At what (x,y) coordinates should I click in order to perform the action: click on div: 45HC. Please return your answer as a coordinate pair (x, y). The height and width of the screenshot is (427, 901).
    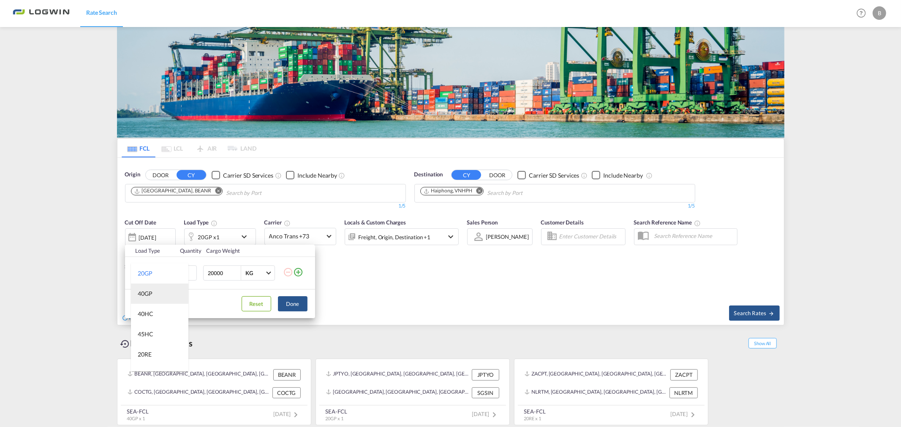
    Looking at the image, I should click on (145, 334).